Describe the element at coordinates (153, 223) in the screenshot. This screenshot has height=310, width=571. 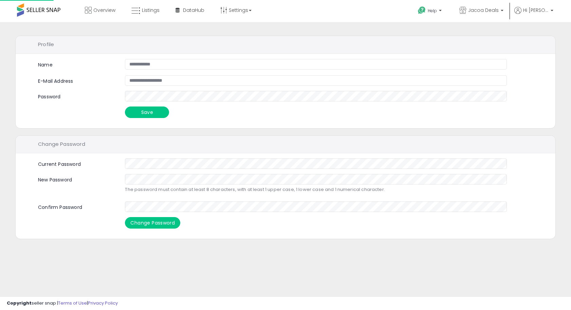
I see `button: Change Password` at that location.